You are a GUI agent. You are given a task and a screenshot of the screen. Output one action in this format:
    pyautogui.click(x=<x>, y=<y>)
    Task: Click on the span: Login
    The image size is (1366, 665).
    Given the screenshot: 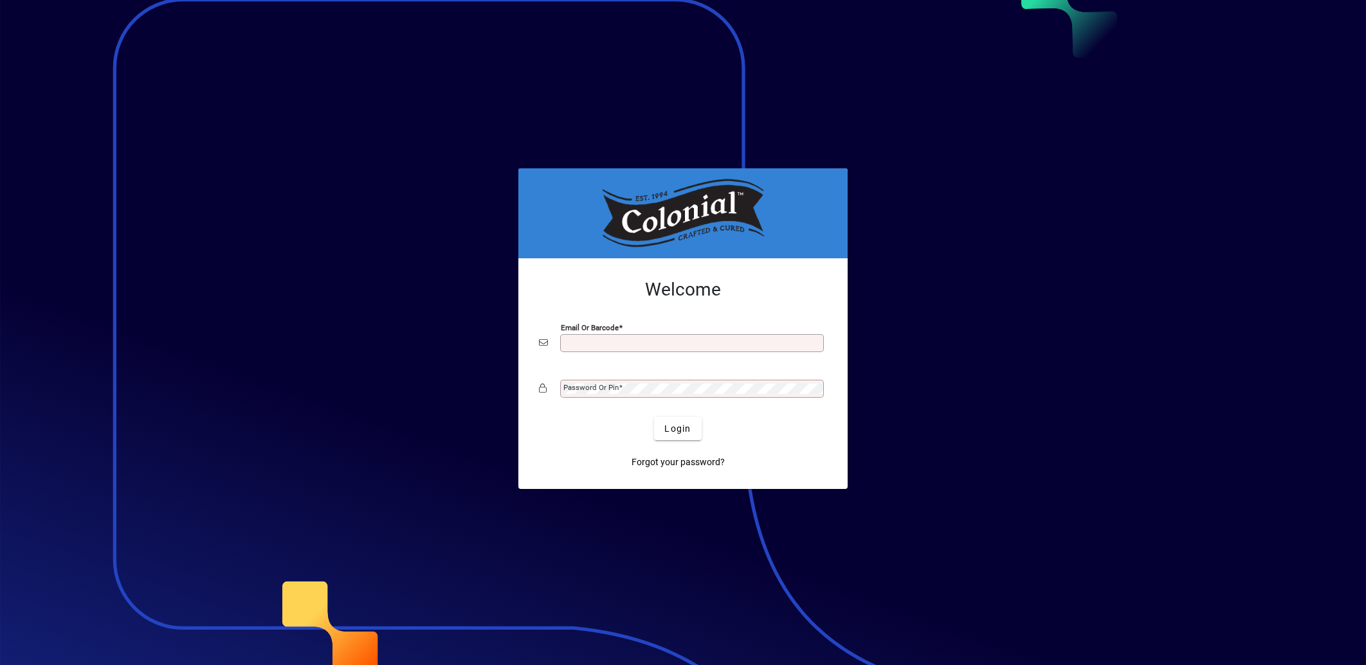 What is the action you would take?
    pyautogui.click(x=677, y=429)
    